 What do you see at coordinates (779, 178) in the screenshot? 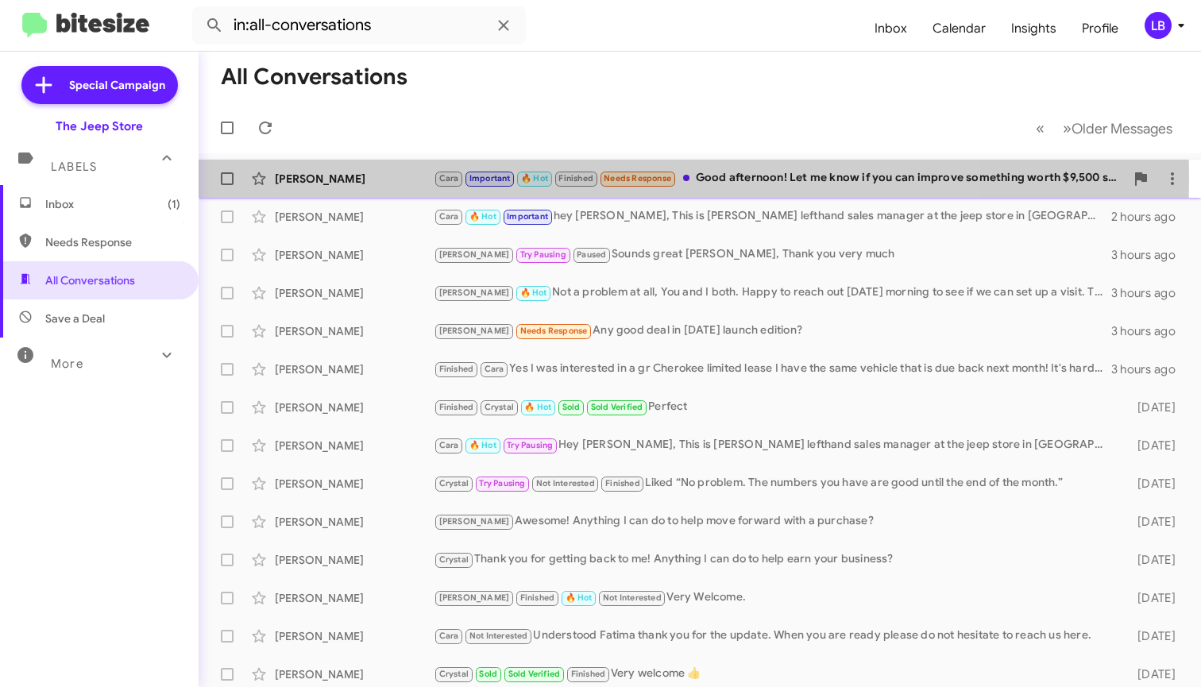
I see `div: Good afternoon! Let me know if you can improve something worth $9,500 so I can talk to my husband...` at bounding box center [779, 178].